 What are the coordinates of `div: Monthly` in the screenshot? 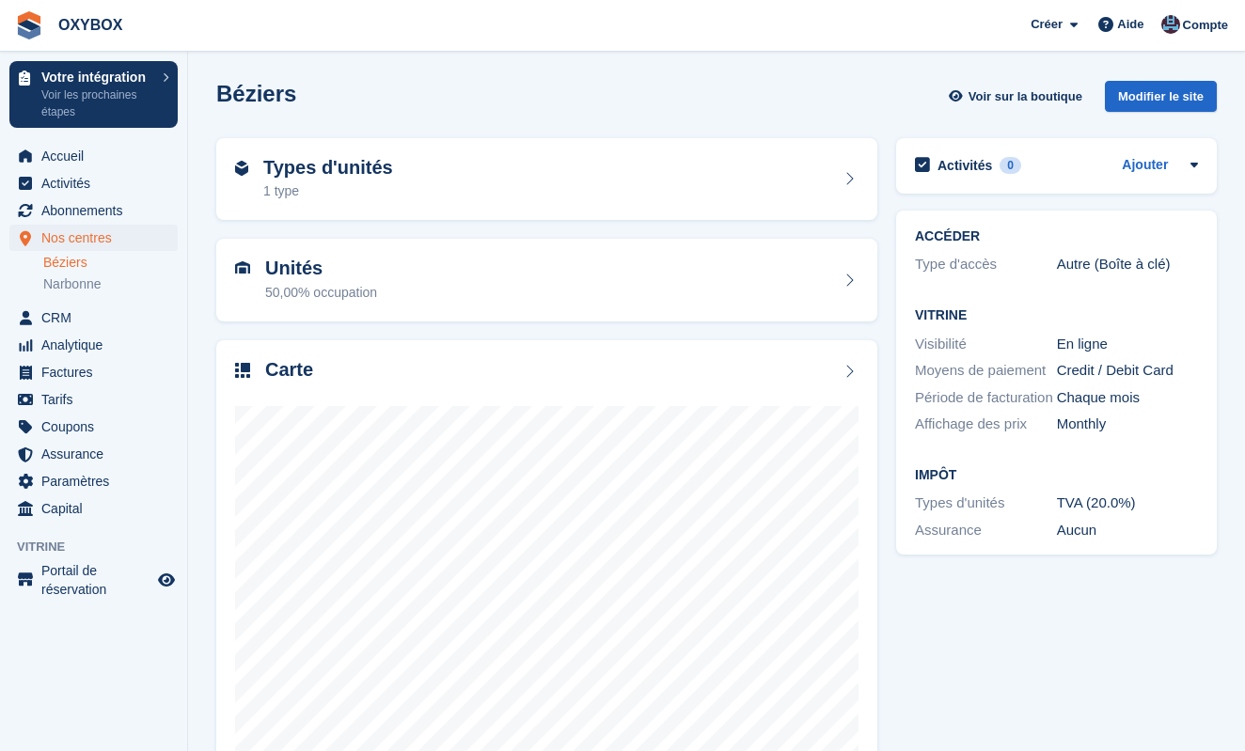 It's located at (1127, 424).